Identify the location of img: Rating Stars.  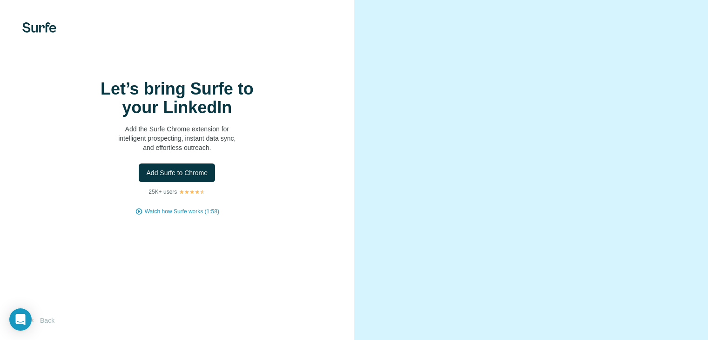
(192, 192).